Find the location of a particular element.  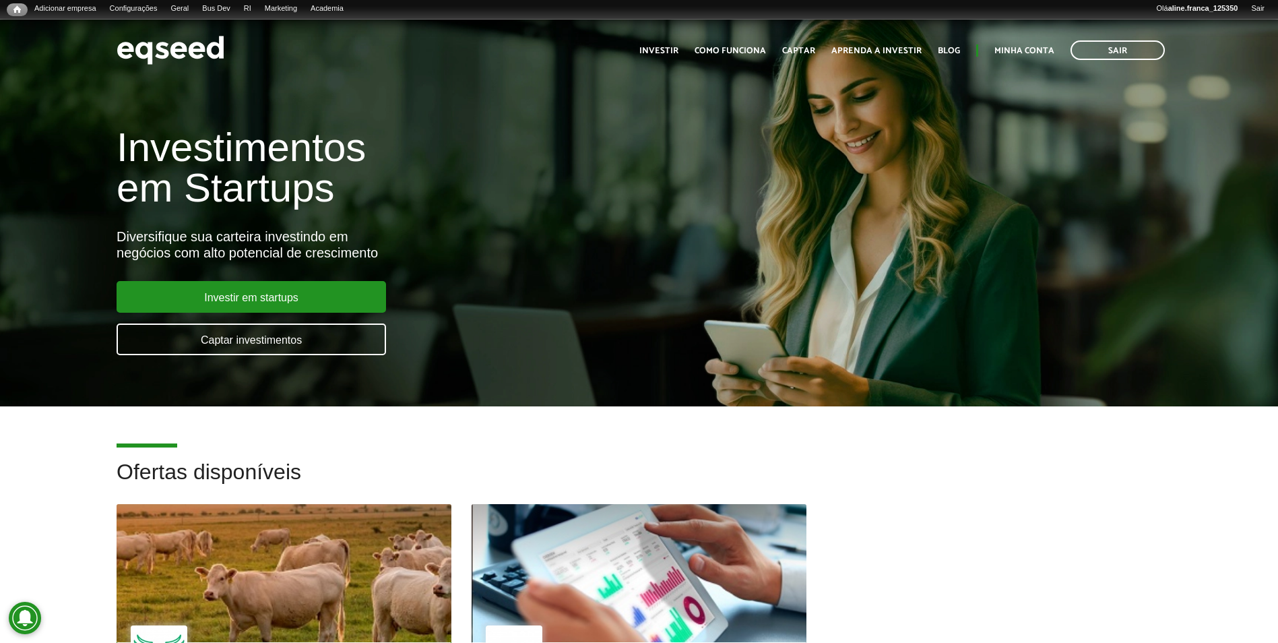

a: Investir is located at coordinates (659, 51).